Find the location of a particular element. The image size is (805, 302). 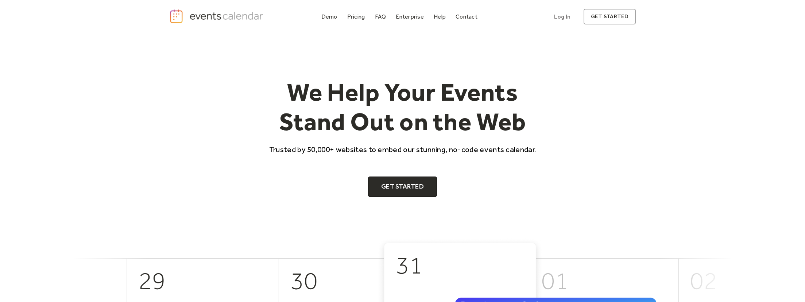

a: Contact is located at coordinates (466, 16).